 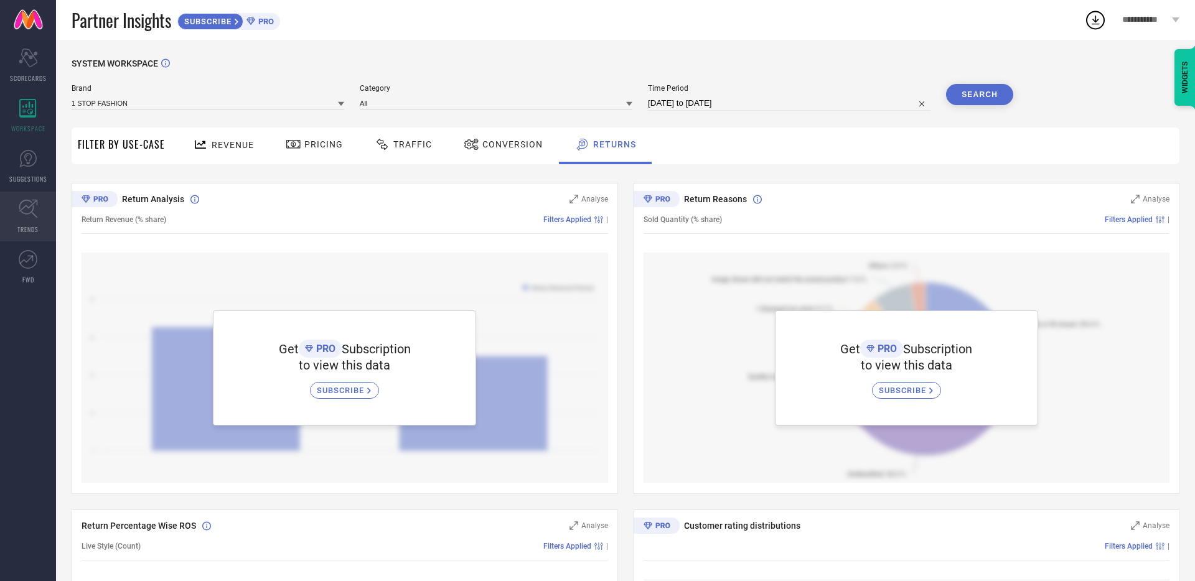 I want to click on span: Traffic, so click(x=413, y=144).